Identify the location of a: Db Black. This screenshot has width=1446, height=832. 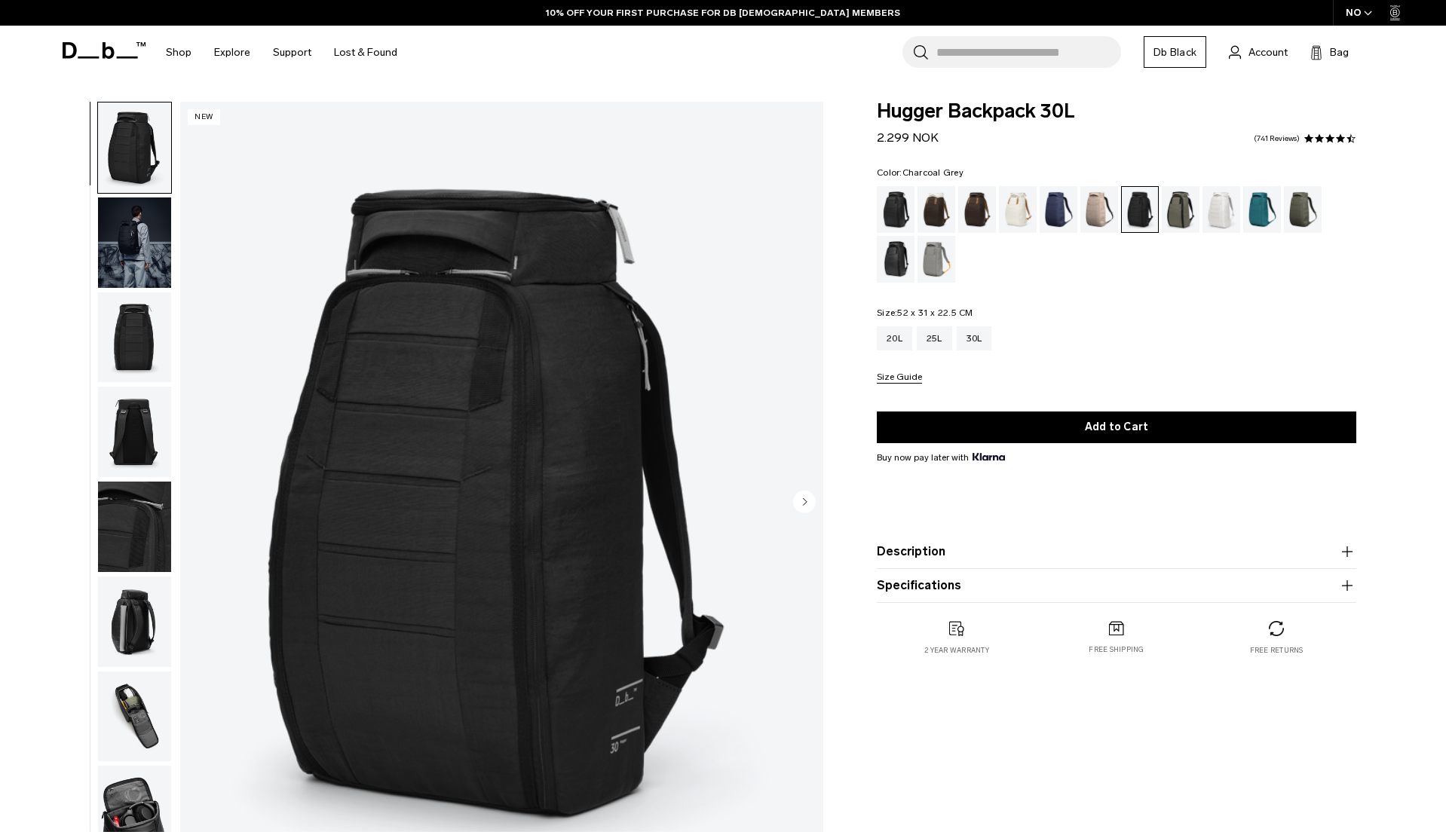
(1174, 52).